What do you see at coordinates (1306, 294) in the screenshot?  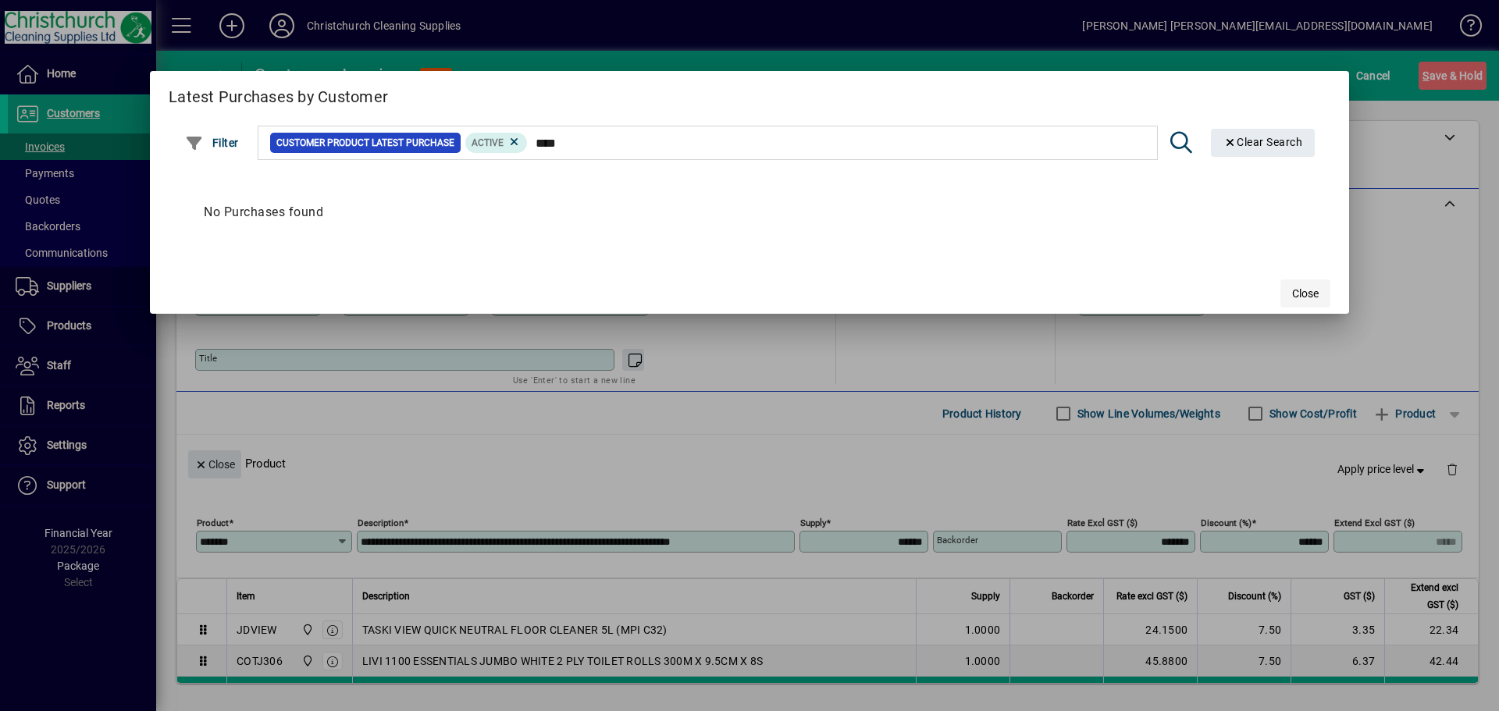 I see `button: Close` at bounding box center [1306, 294].